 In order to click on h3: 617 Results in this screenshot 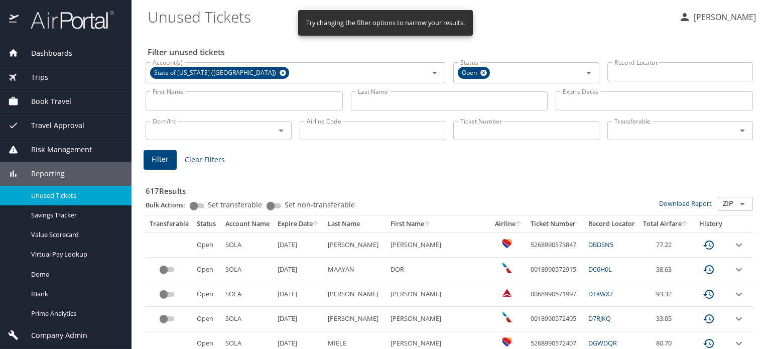, I will do `click(450, 188)`.